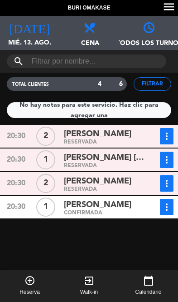  I want to click on span: Buri Omakase, so click(89, 8).